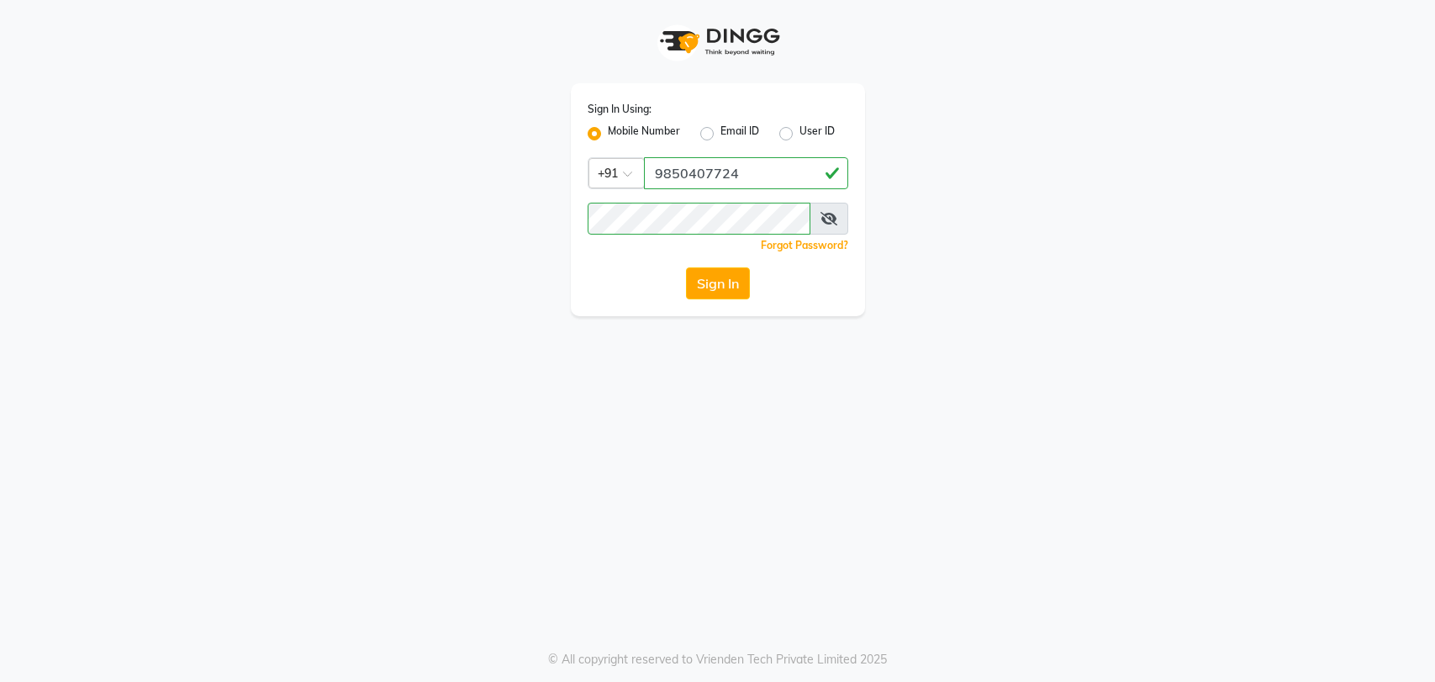 This screenshot has width=1435, height=682. What do you see at coordinates (740, 134) in the screenshot?
I see `label: Email ID` at bounding box center [740, 134].